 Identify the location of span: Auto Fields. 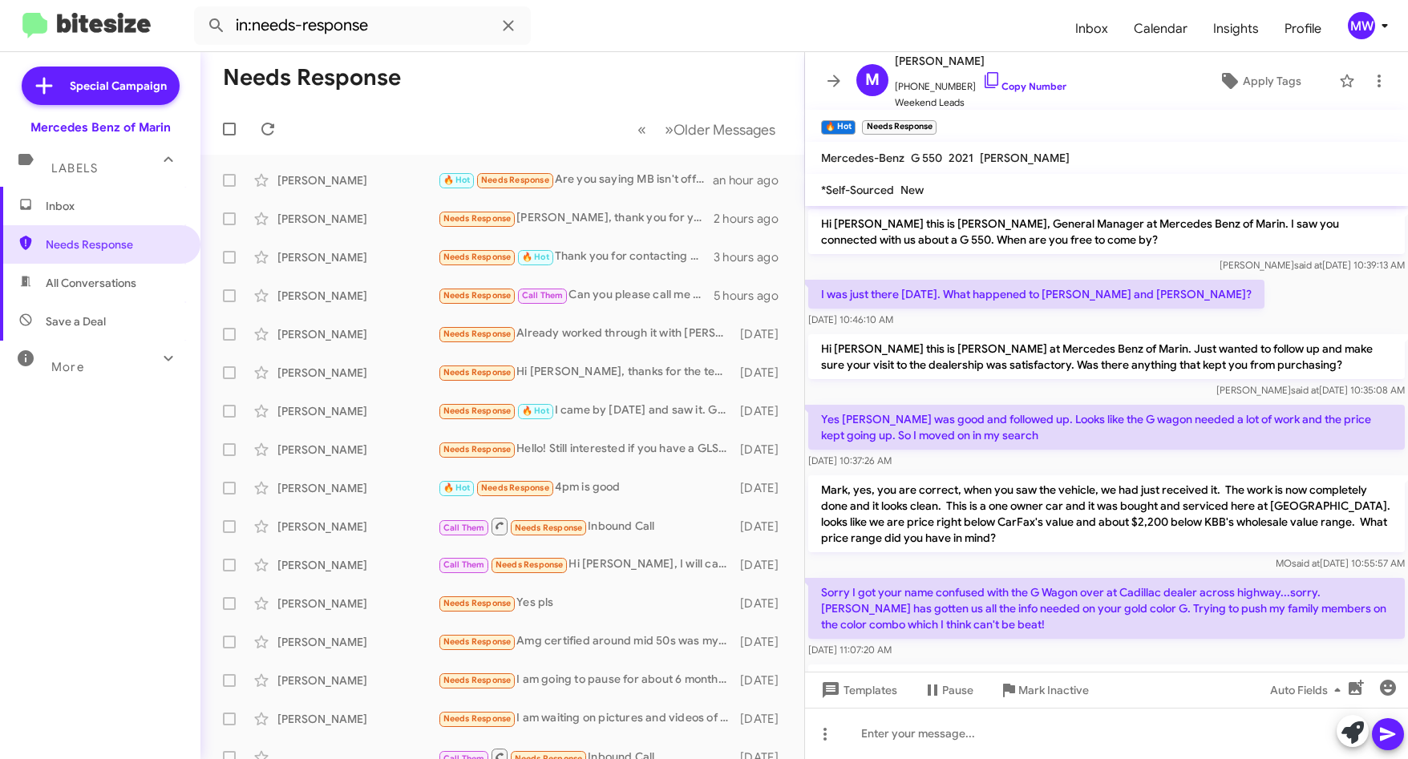
(1309, 690).